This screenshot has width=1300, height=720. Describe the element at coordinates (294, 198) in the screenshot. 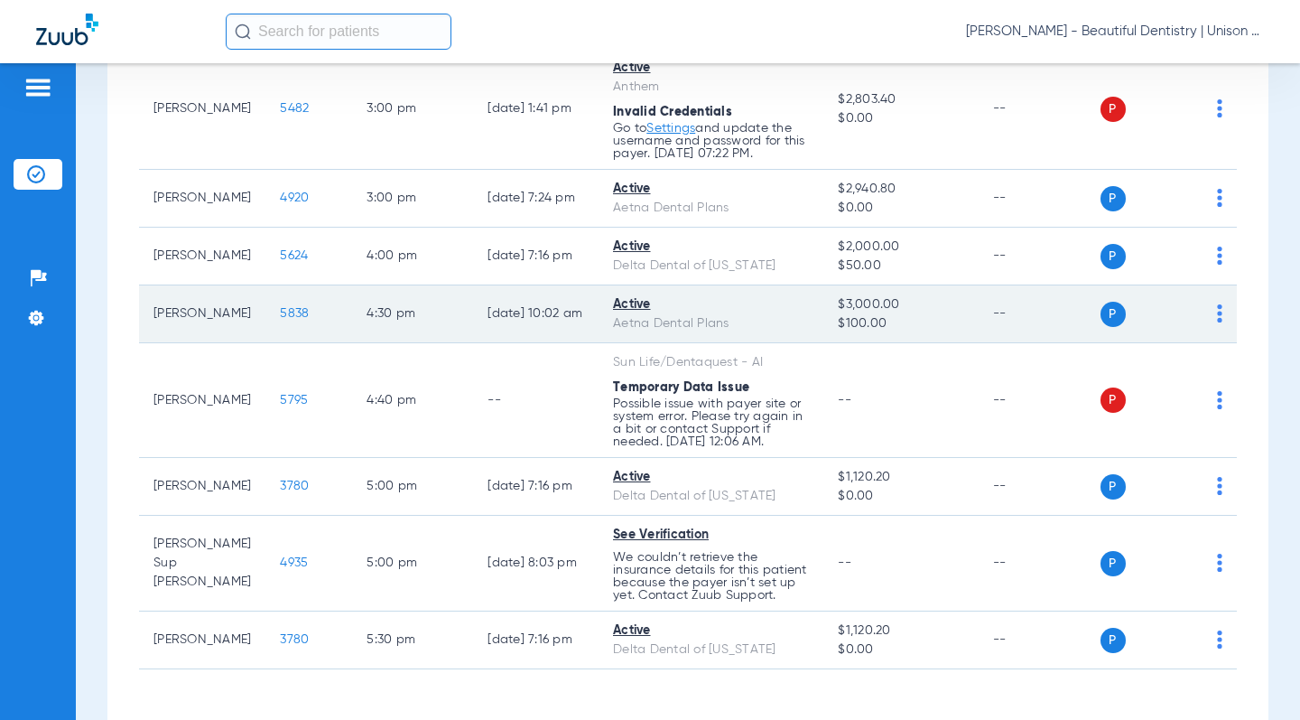

I see `span: 4920` at that location.